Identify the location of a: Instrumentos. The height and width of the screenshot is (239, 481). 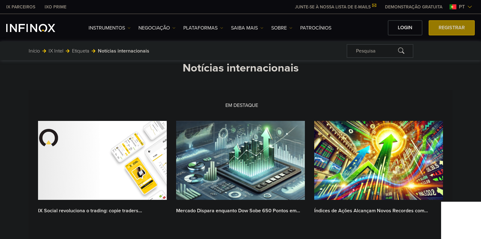
(109, 28).